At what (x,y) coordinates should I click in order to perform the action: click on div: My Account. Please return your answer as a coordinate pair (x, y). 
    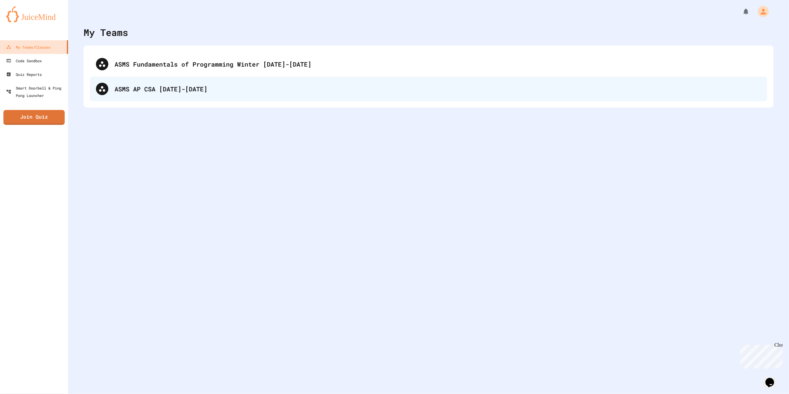
    Looking at the image, I should click on (760, 11).